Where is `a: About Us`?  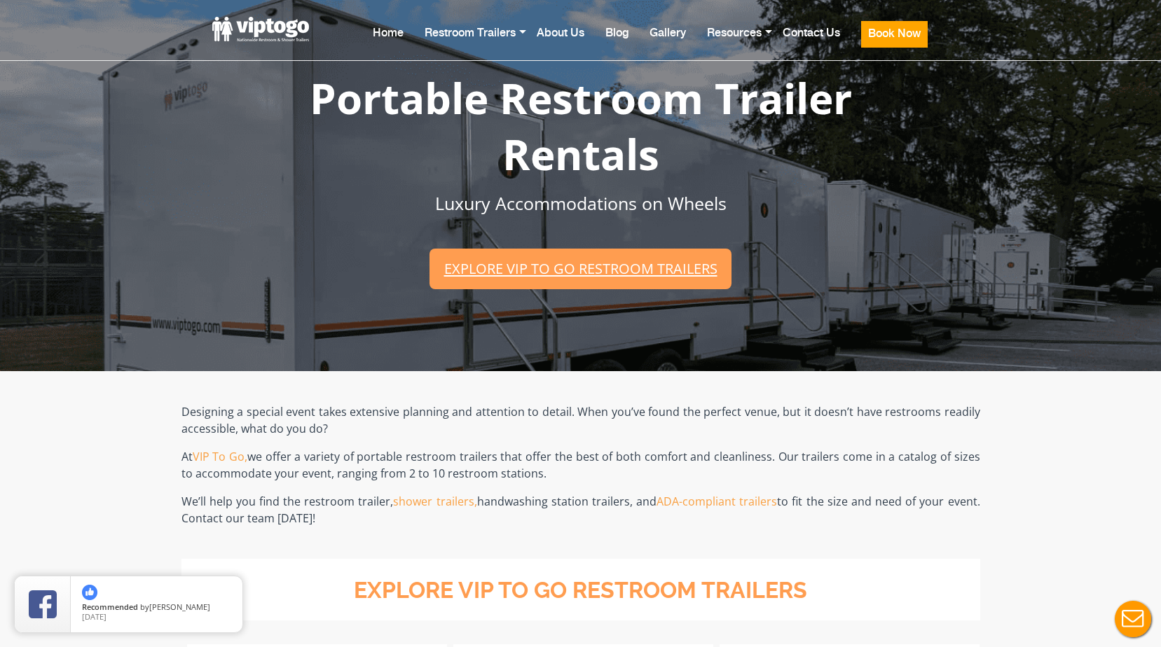 a: About Us is located at coordinates (560, 42).